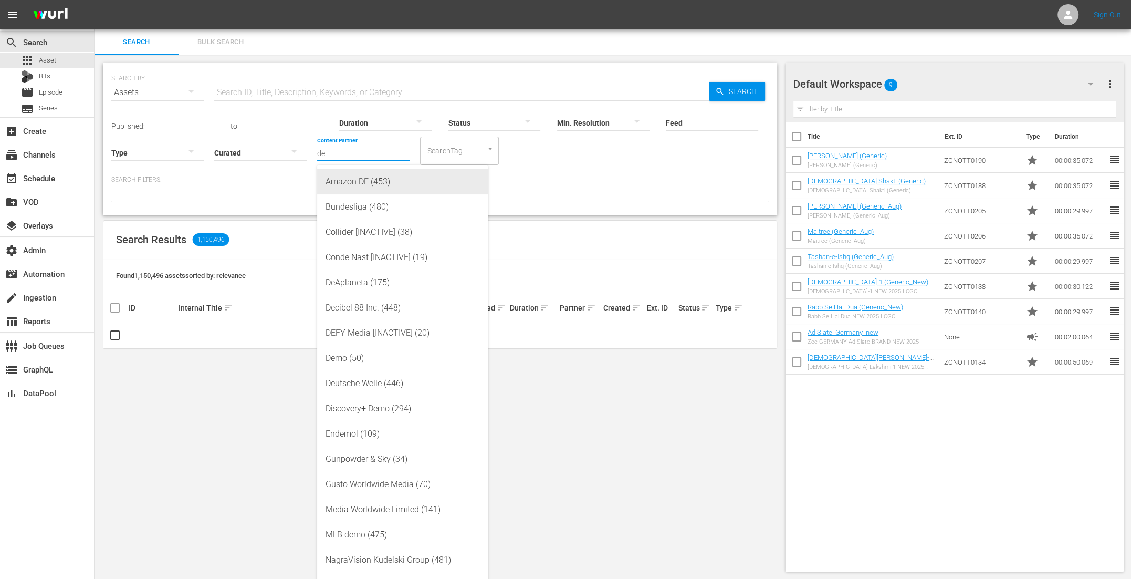 This screenshot has height=579, width=1131. I want to click on td: ZONOTT0134, so click(981, 362).